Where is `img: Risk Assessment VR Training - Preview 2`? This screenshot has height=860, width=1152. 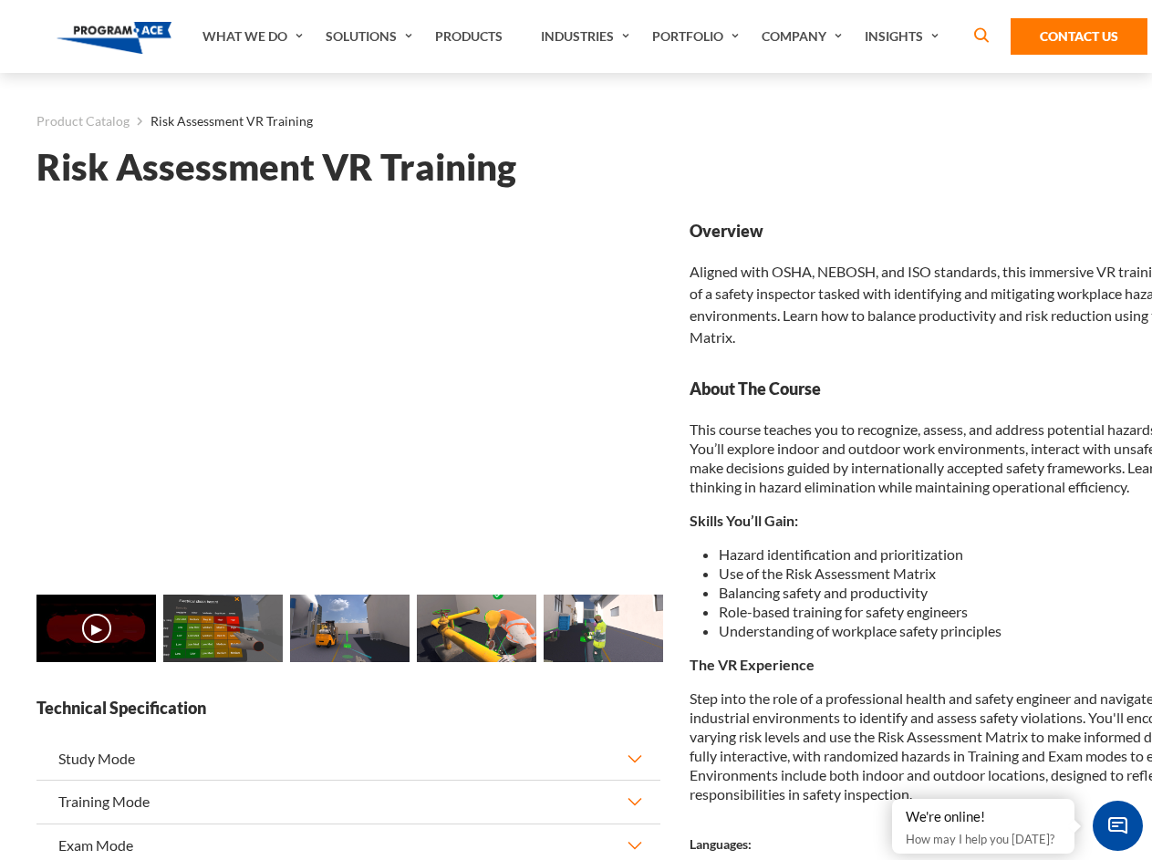
img: Risk Assessment VR Training - Preview 2 is located at coordinates (349, 629).